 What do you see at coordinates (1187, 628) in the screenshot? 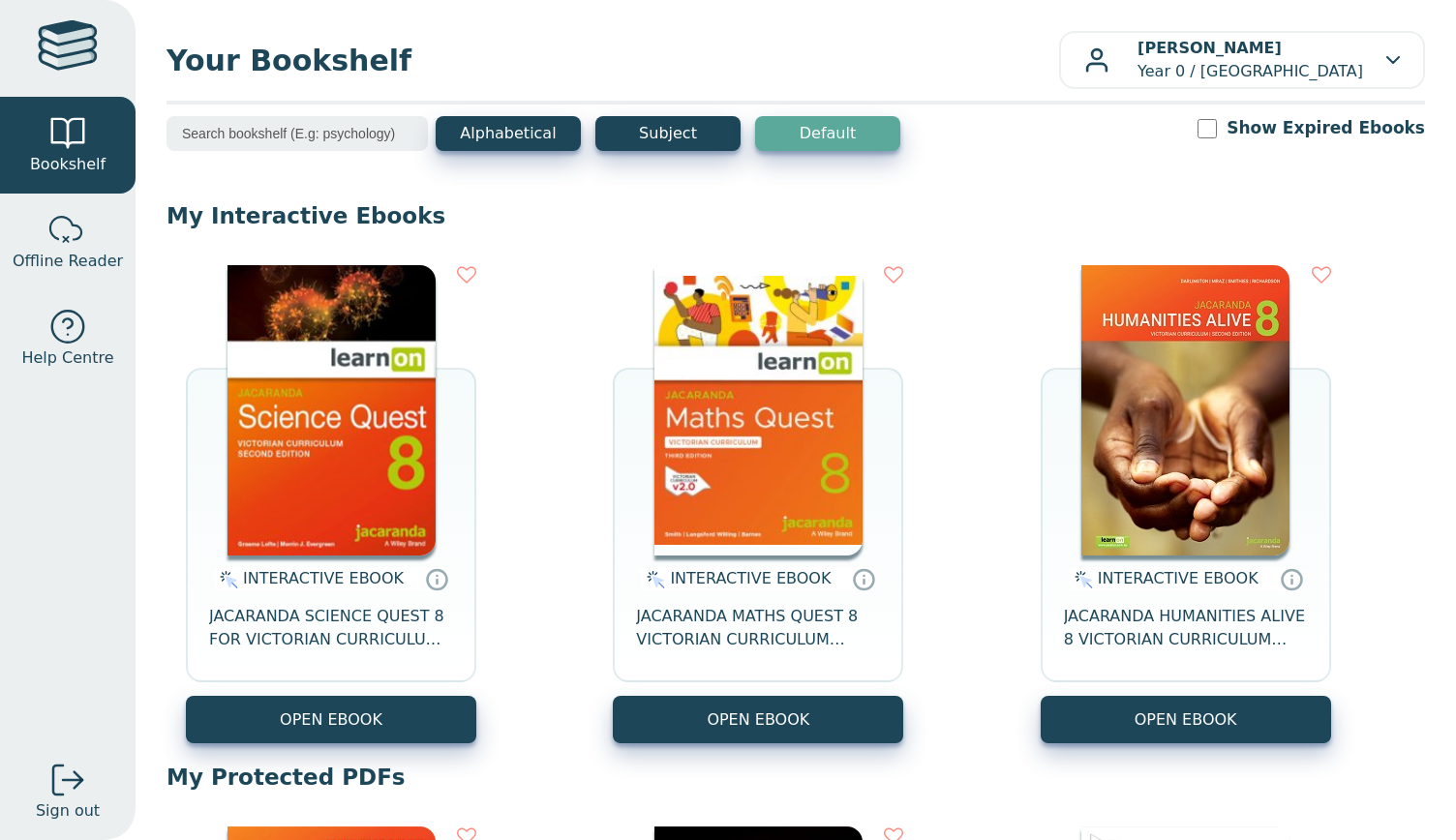
I see `span: JACARANDA HUMANITIES ALIVE 8 VICTORIAN CURRICULUM LEARNON EBOOK 2E` at bounding box center [1187, 628].